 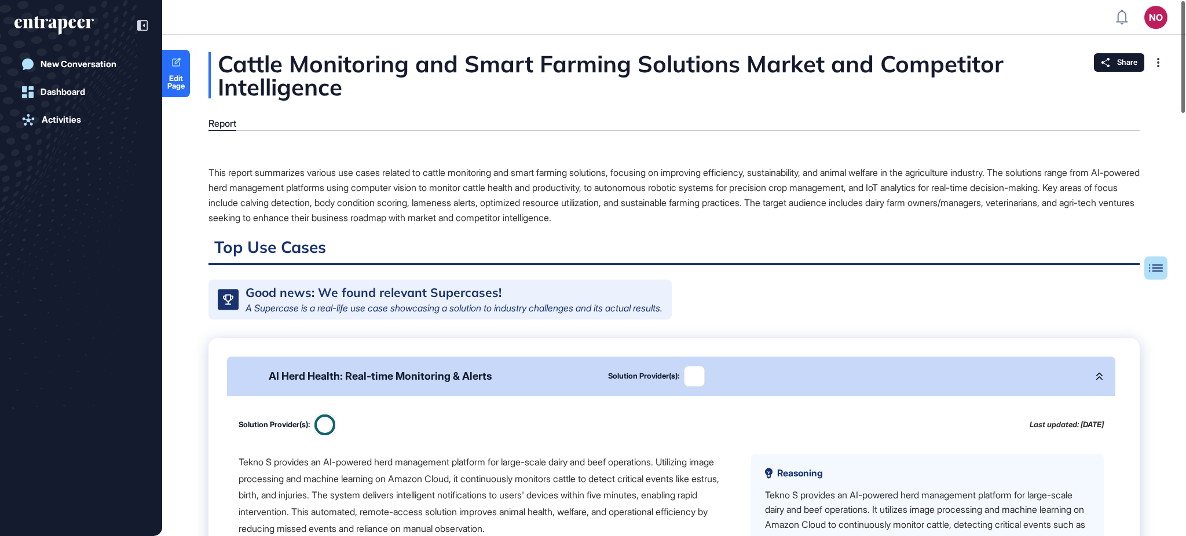 I want to click on div: entrapeer-logo, so click(x=54, y=25).